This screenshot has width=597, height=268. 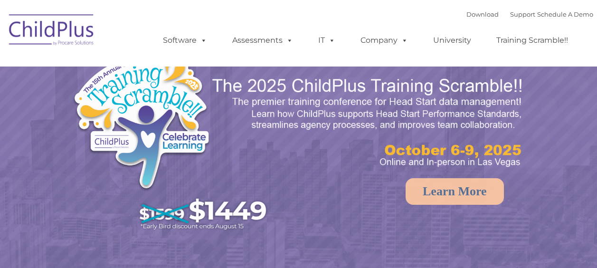 I want to click on a: University, so click(x=452, y=40).